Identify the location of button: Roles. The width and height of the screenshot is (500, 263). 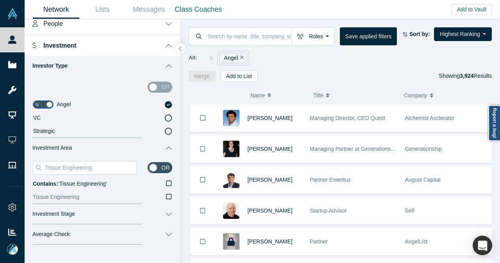
(313, 36).